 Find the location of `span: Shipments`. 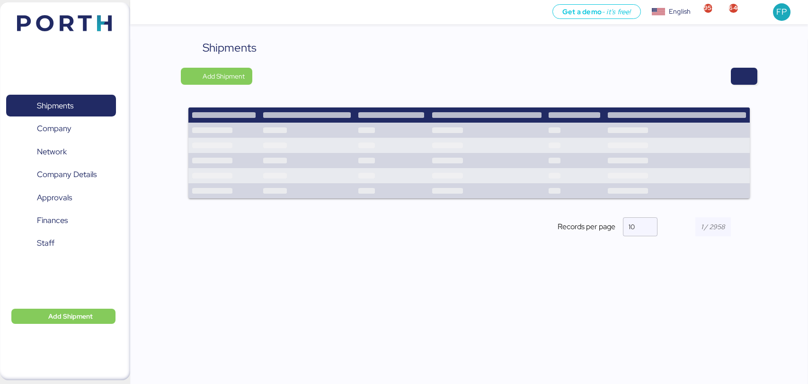

span: Shipments is located at coordinates (55, 106).